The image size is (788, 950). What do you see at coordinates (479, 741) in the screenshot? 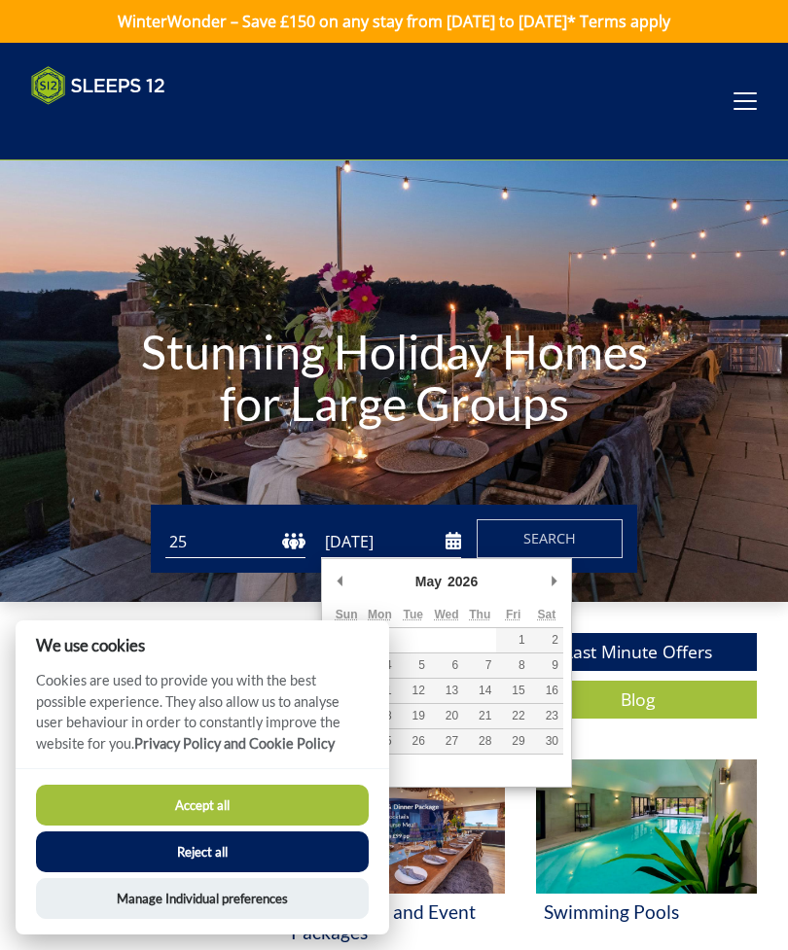
I see `button: 28` at bounding box center [479, 741].